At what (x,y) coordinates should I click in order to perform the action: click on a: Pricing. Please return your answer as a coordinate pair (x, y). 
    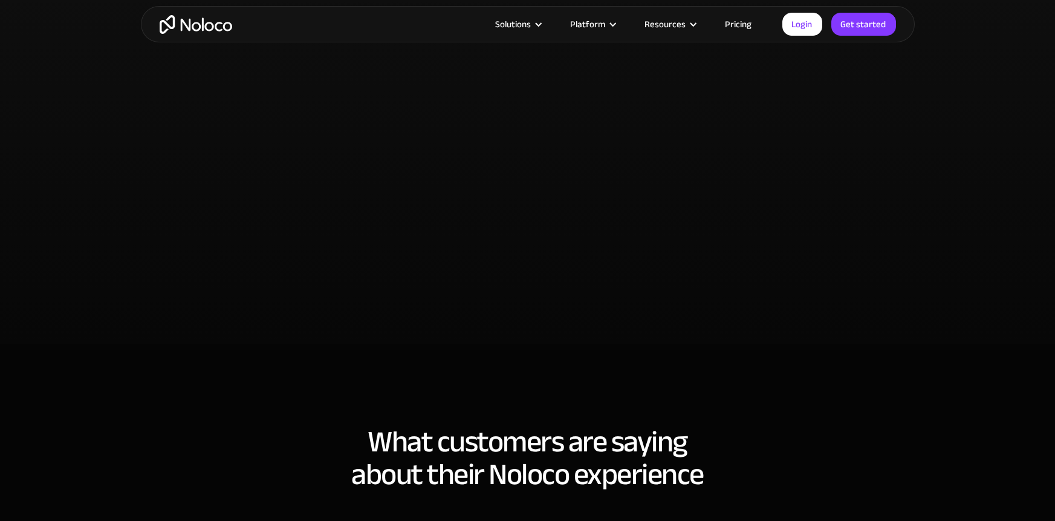
    Looking at the image, I should click on (739, 24).